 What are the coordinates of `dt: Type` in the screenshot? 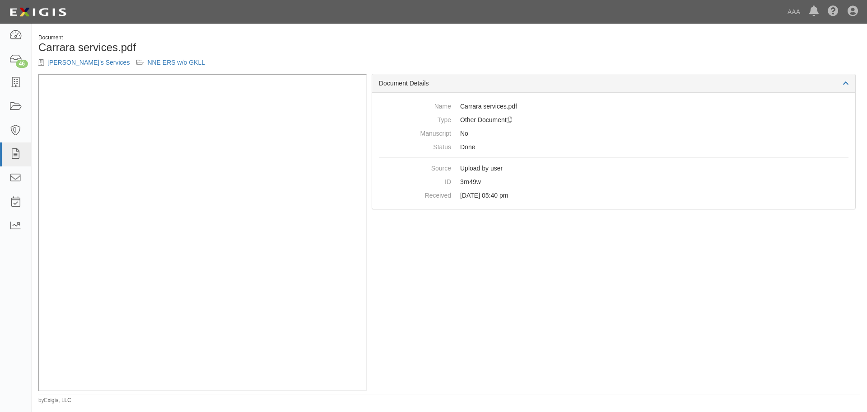 It's located at (415, 118).